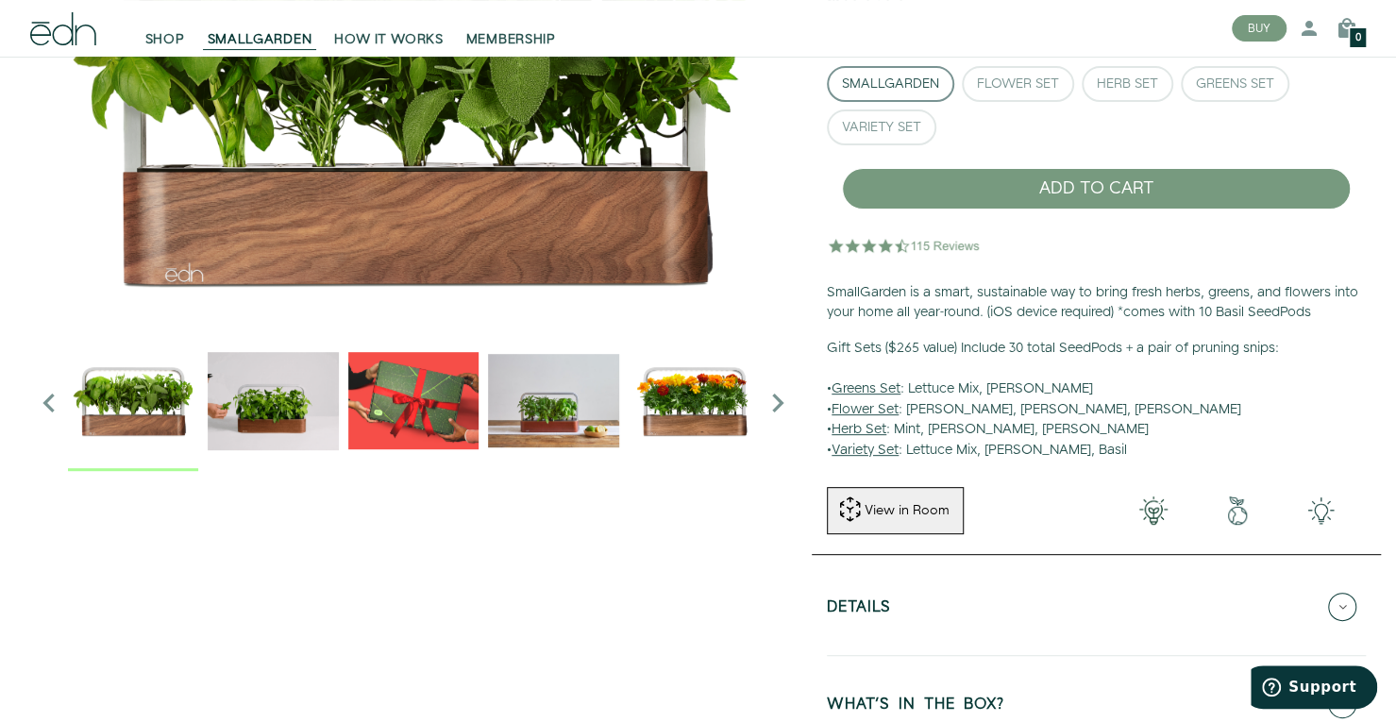  I want to click on a: MEMBERSHIP, so click(511, 28).